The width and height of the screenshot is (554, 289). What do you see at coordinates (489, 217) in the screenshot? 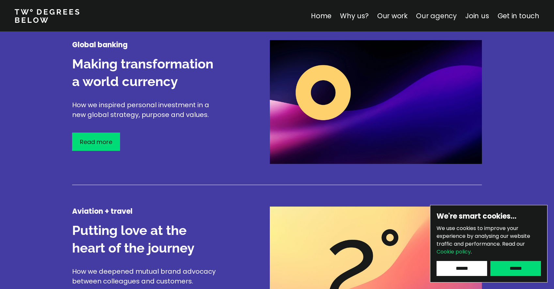
I see `h6: We're smart cookies…` at bounding box center [489, 217].